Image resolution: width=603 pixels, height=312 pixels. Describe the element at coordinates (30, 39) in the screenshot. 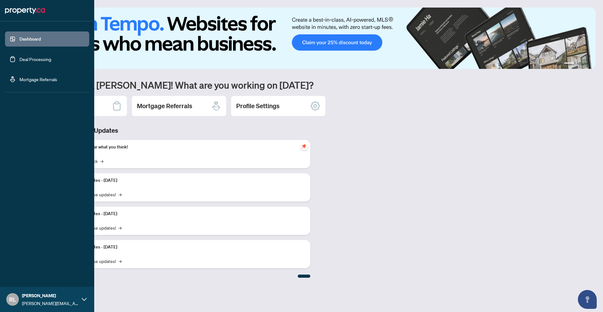

I see `a: Dashboard` at that location.